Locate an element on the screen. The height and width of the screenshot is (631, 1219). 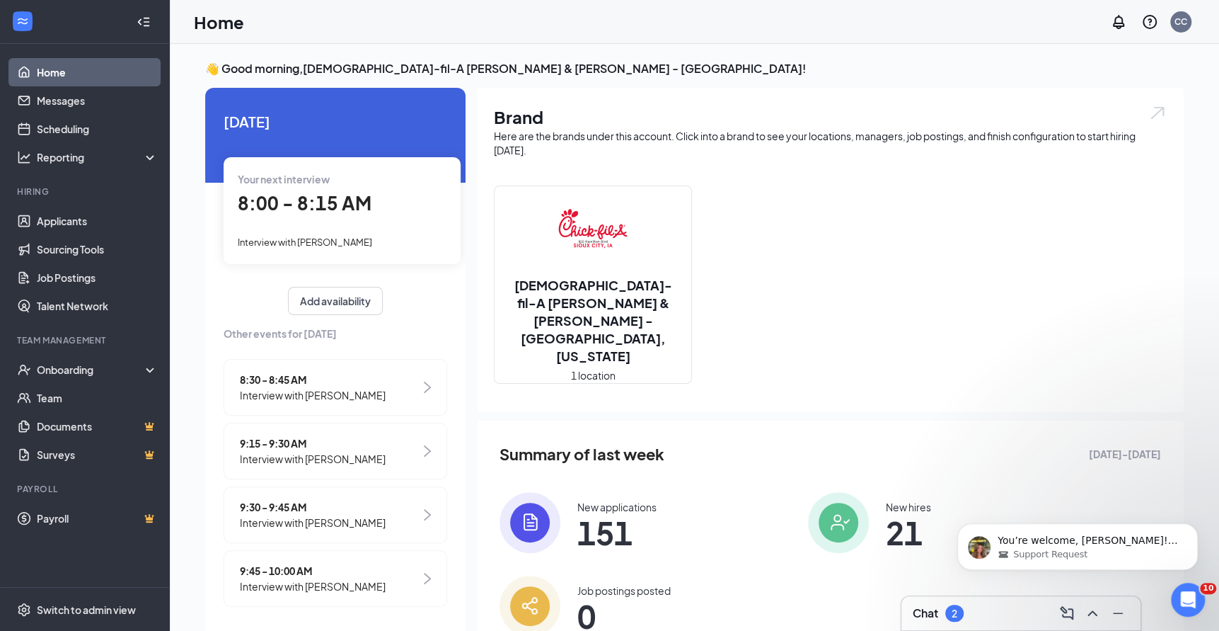
svg: QuestionInfo is located at coordinates (1150, 22).